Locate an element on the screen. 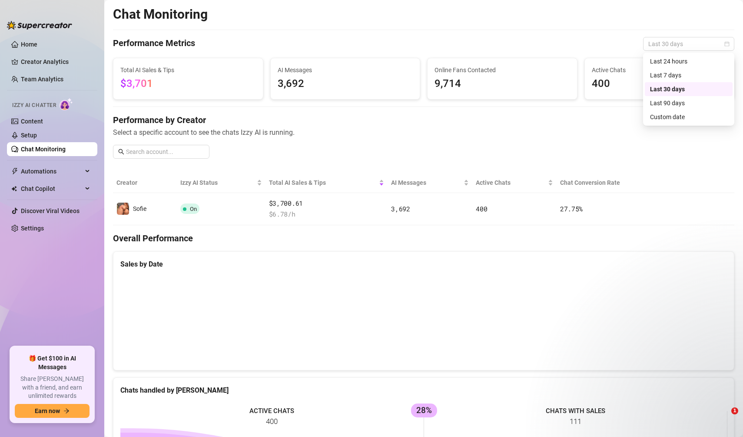  span: On is located at coordinates (193, 209).